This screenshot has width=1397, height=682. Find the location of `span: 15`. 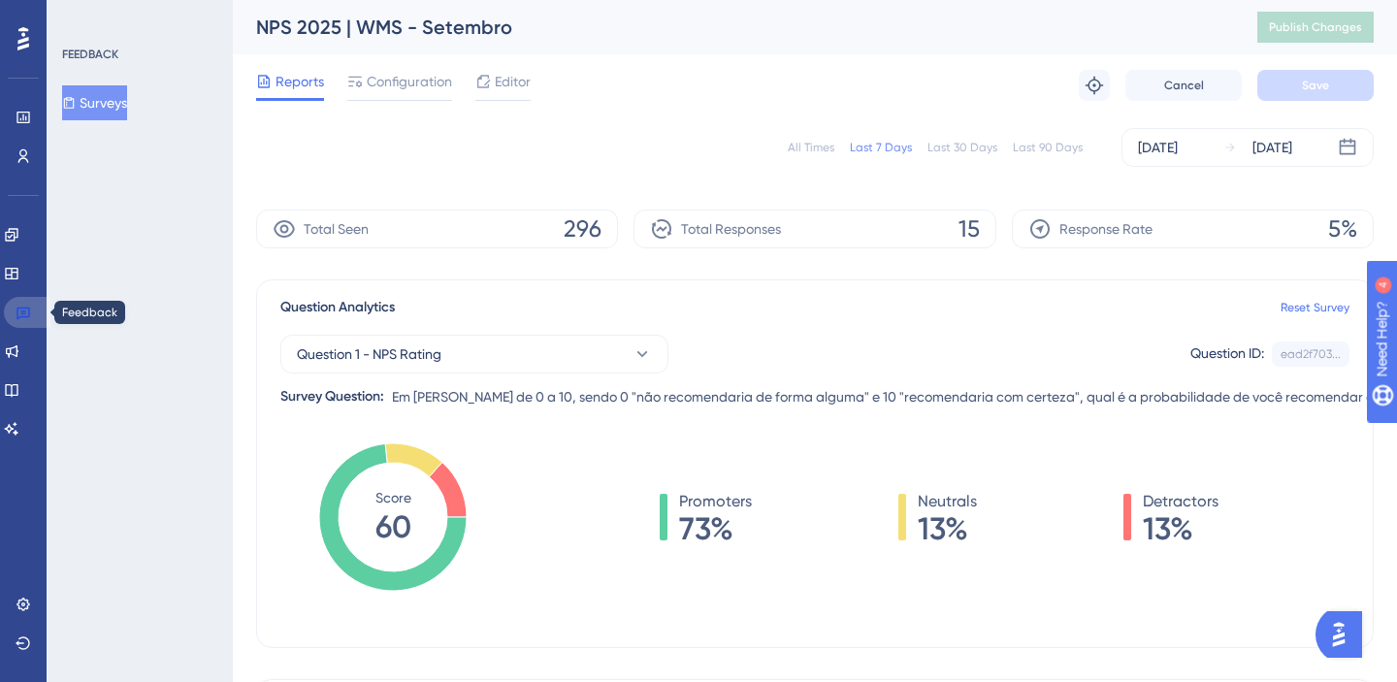

span: 15 is located at coordinates (969, 229).